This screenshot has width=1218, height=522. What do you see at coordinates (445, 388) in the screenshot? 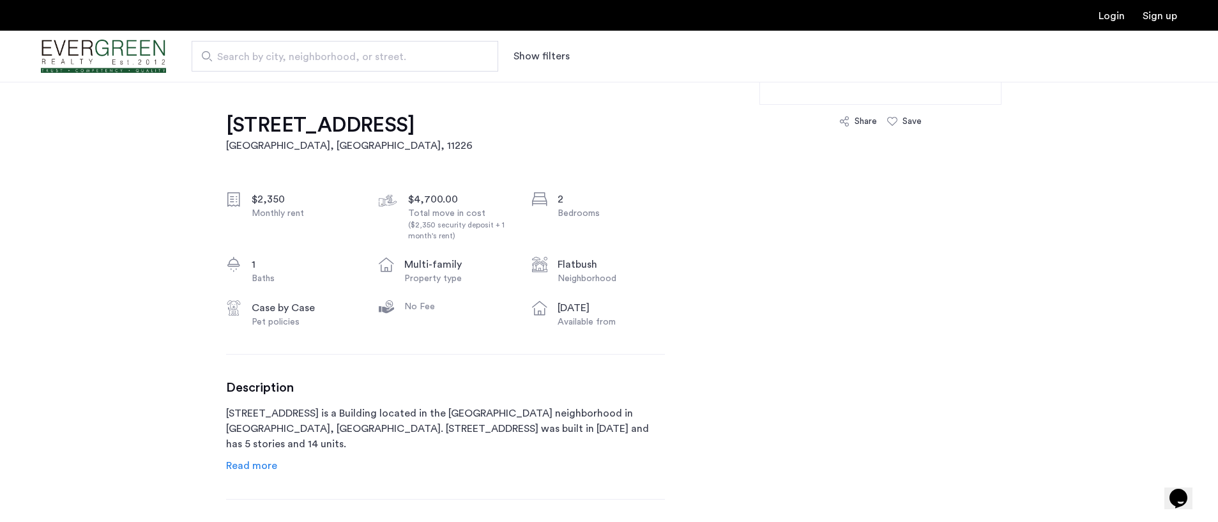
I see `h3: Description` at bounding box center [445, 388].